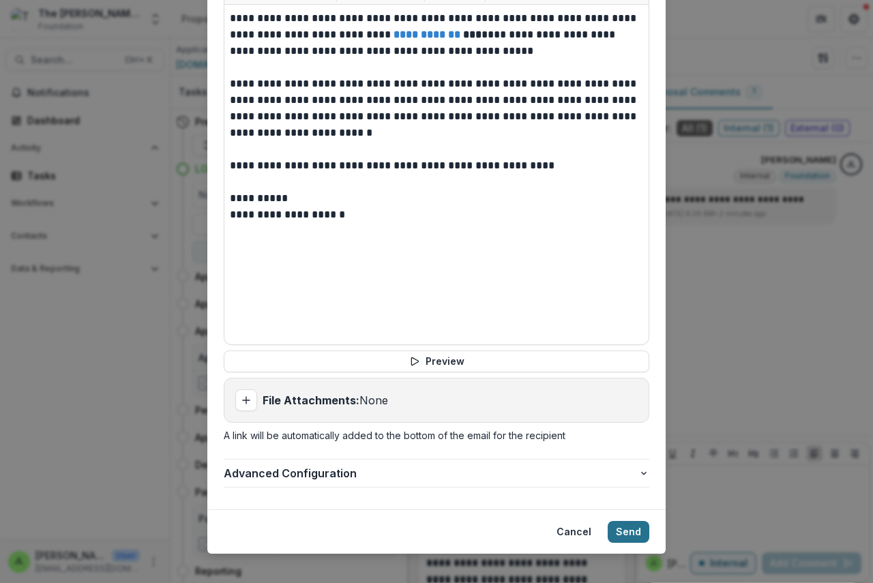  I want to click on p: A link will be automatically added to the bottom of the email for the recipient, so click(436, 435).